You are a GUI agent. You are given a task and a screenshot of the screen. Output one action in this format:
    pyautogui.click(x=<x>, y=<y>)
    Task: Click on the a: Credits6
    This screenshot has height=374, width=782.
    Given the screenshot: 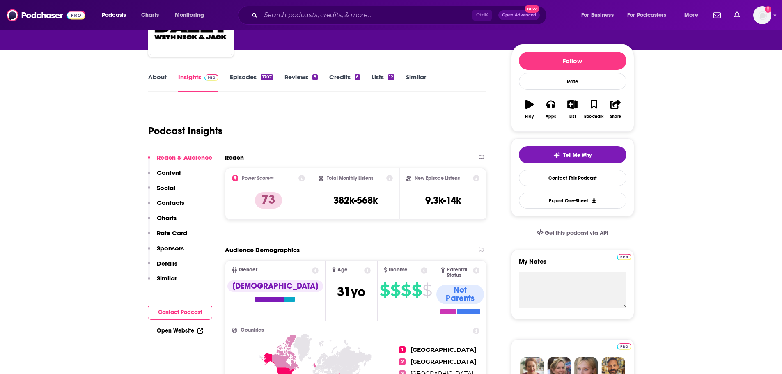 What is the action you would take?
    pyautogui.click(x=344, y=83)
    